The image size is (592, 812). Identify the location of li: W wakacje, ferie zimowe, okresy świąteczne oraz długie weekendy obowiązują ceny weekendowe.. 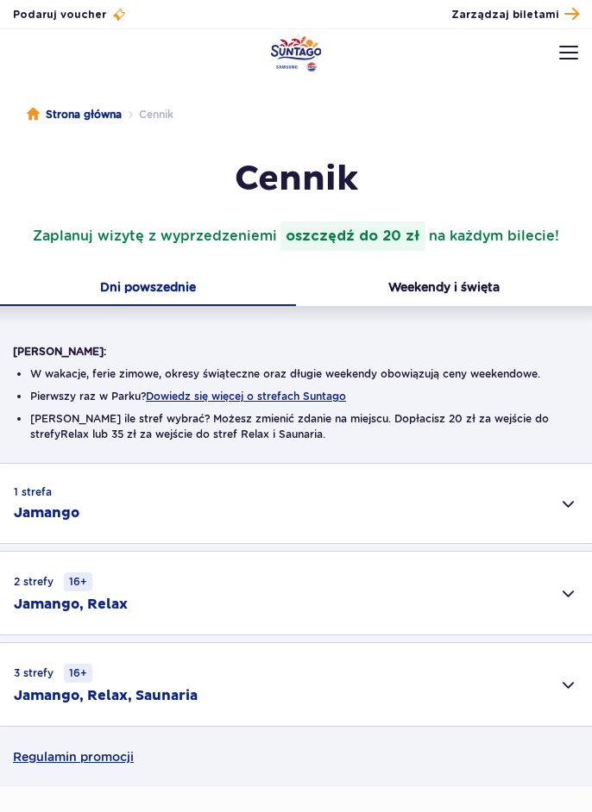
(296, 374).